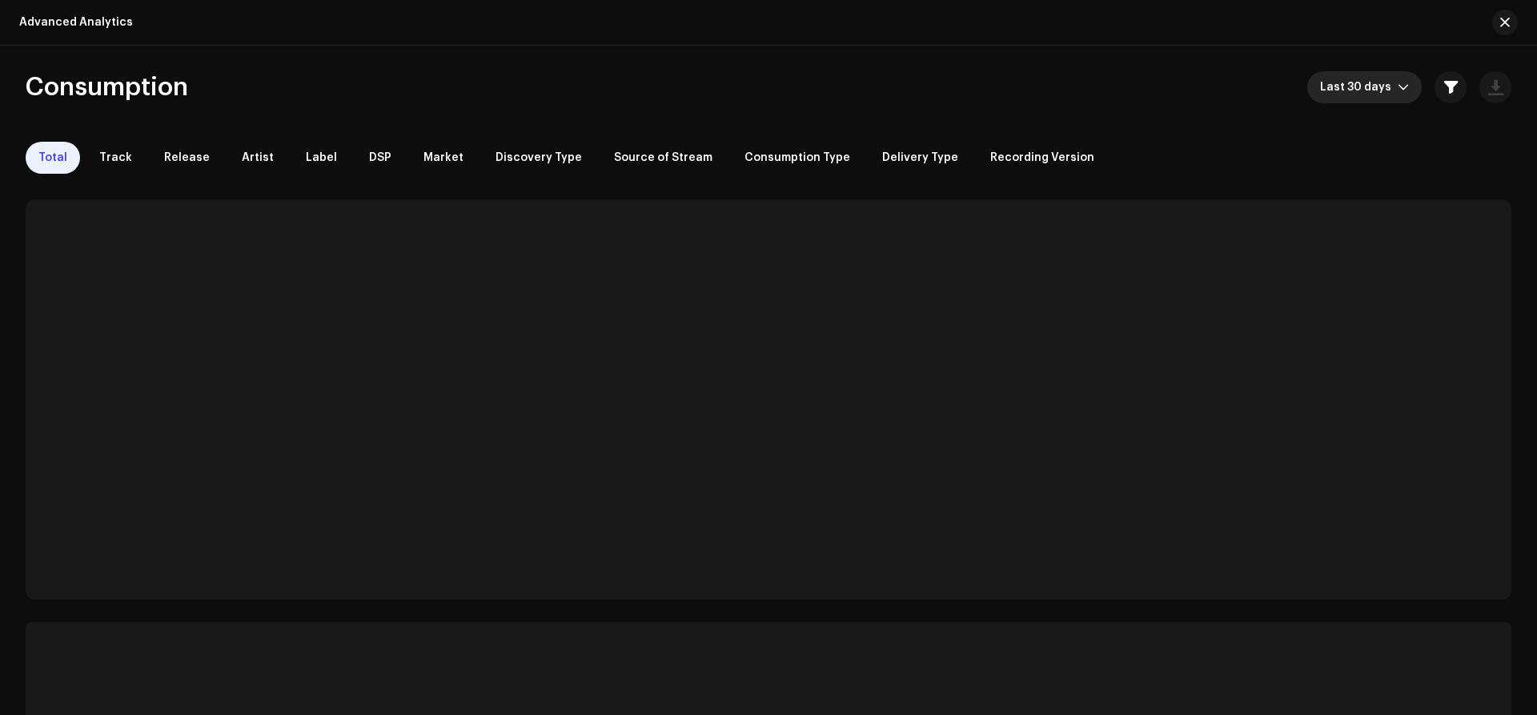  I want to click on span: Artist, so click(258, 158).